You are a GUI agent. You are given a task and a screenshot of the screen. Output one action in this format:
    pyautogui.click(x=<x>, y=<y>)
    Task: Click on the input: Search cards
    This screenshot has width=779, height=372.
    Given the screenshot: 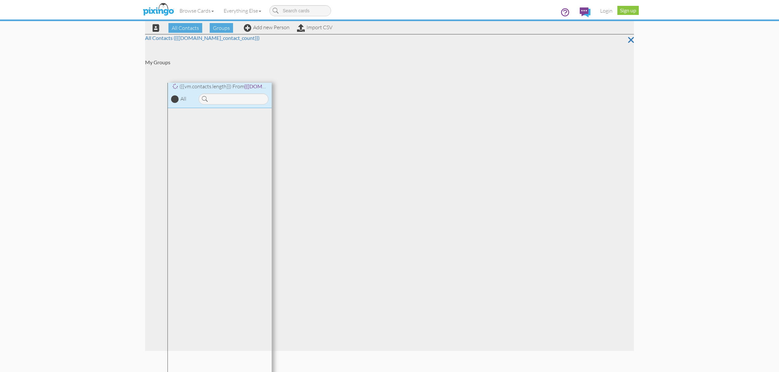 What is the action you would take?
    pyautogui.click(x=300, y=11)
    